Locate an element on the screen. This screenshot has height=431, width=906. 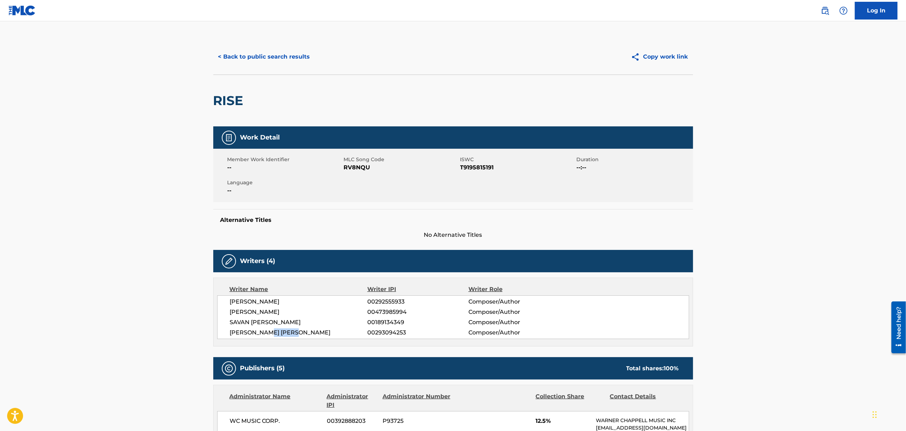
h5: Writers (4) is located at coordinates (258, 261).